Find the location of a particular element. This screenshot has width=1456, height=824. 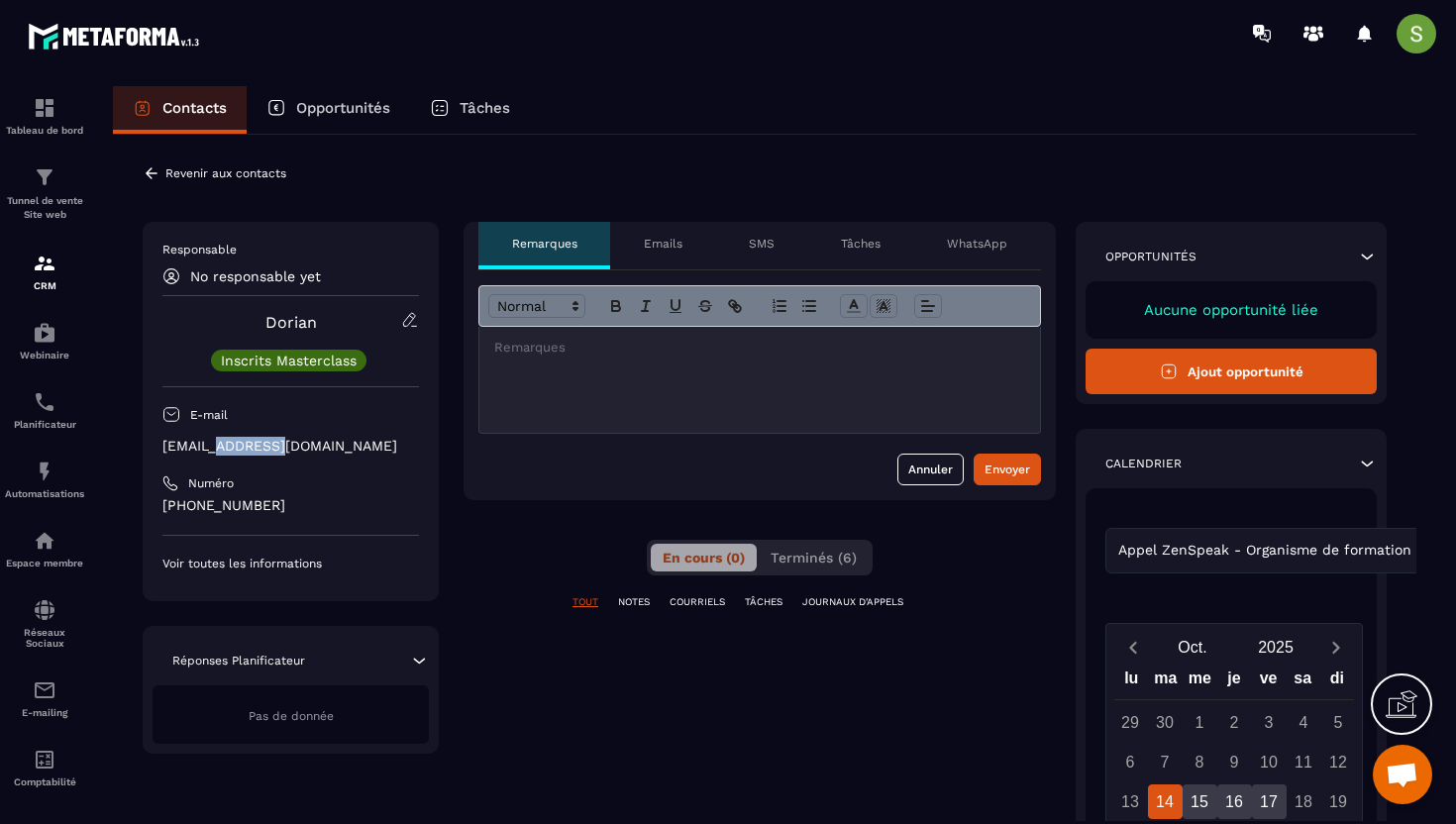

div: ma is located at coordinates (1166, 682).